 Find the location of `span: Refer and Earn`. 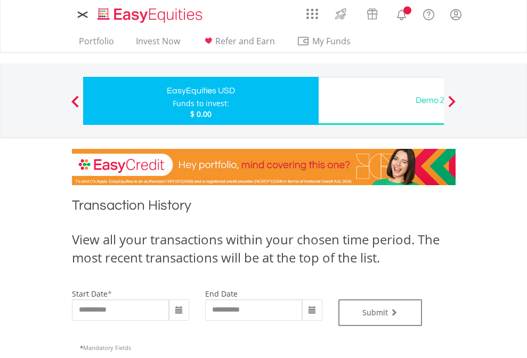

span: Refer and Earn is located at coordinates (245, 41).